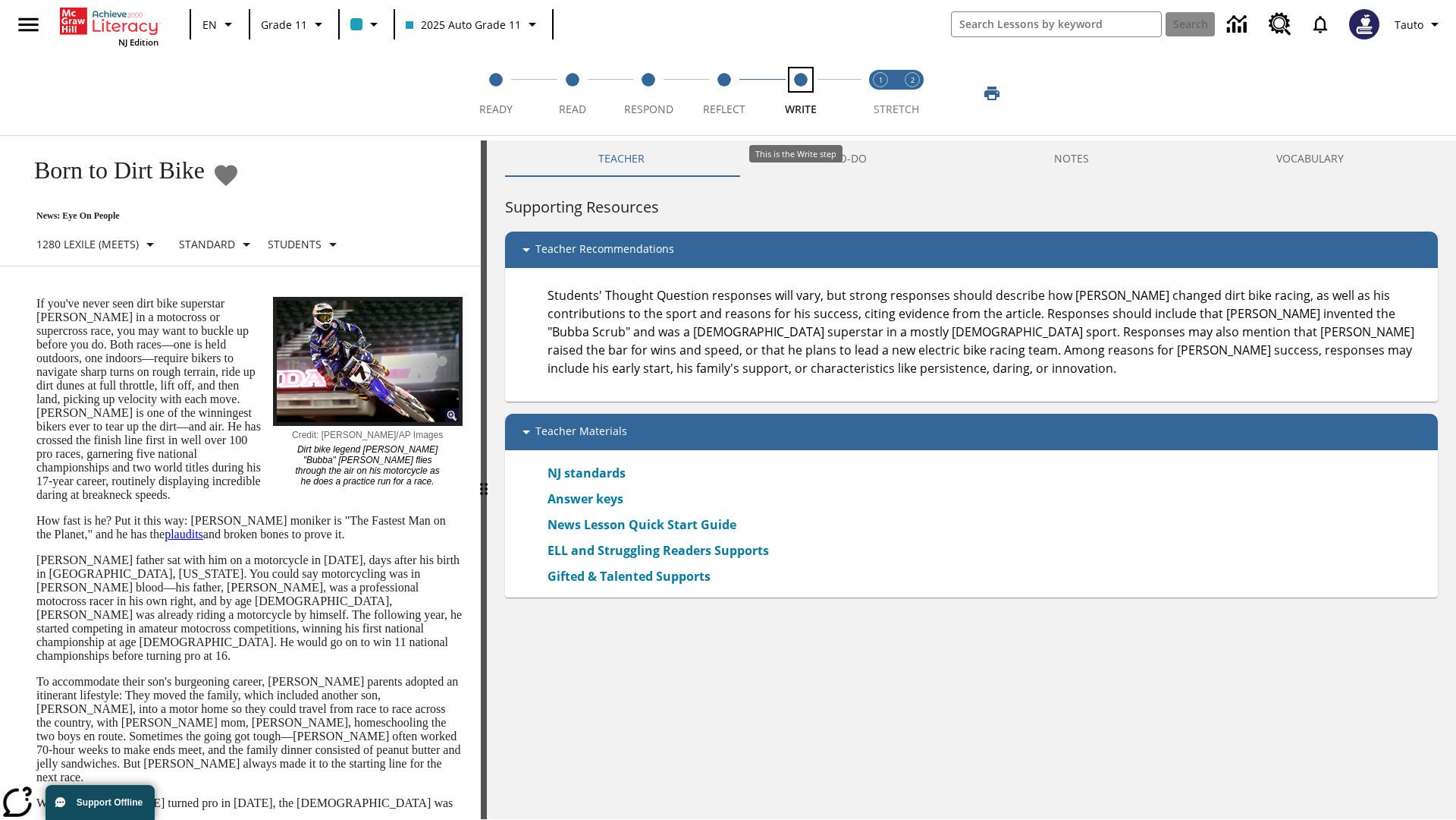 The width and height of the screenshot is (1456, 820). Describe the element at coordinates (971, 250) in the screenshot. I see `div: Teacher Recommendations` at that location.